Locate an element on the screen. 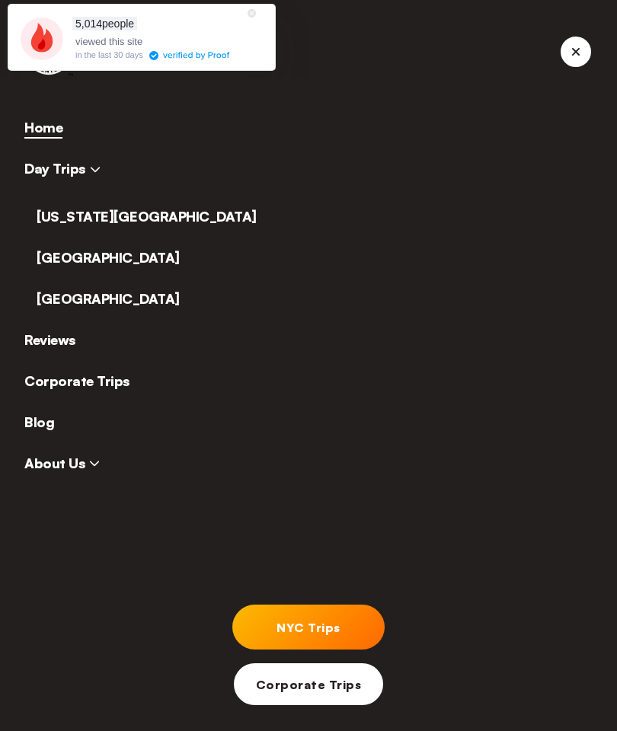 The height and width of the screenshot is (731, 617). span: 5,014 is located at coordinates (88, 24).